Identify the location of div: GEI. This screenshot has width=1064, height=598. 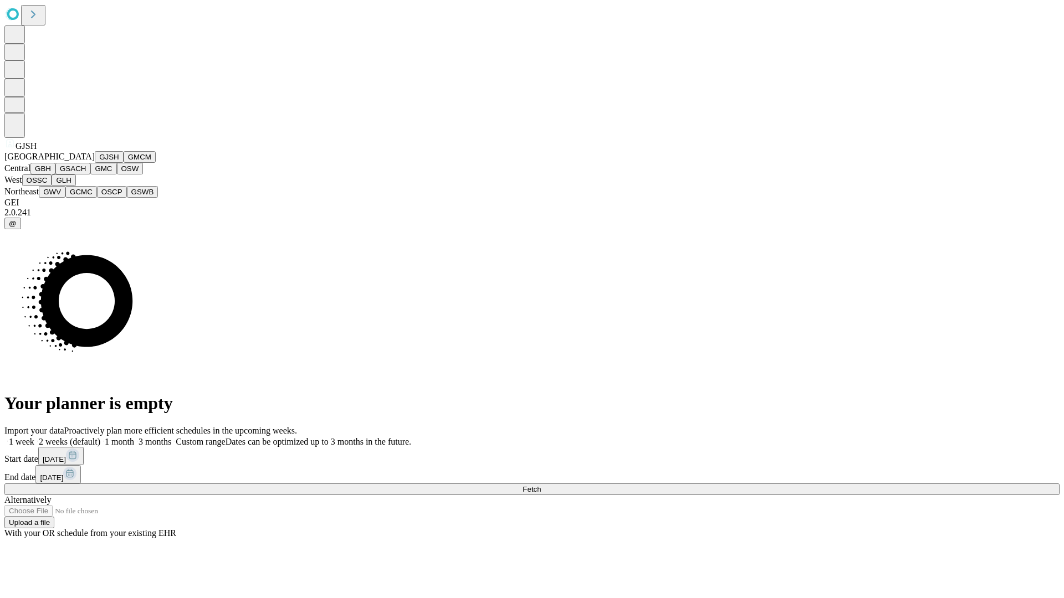
(532, 203).